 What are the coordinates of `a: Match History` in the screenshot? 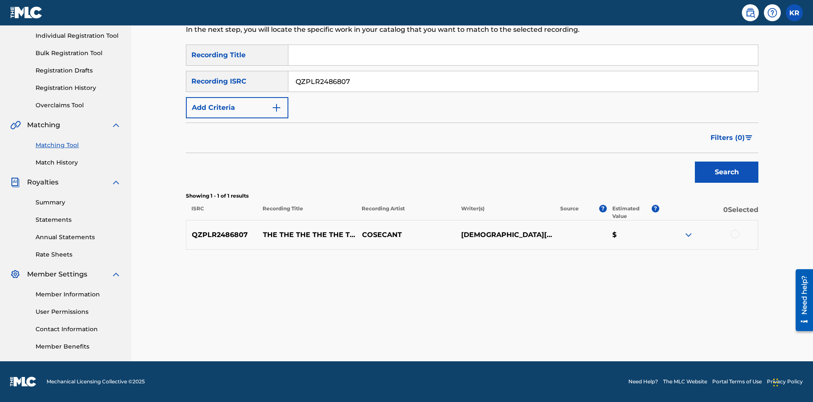 It's located at (78, 162).